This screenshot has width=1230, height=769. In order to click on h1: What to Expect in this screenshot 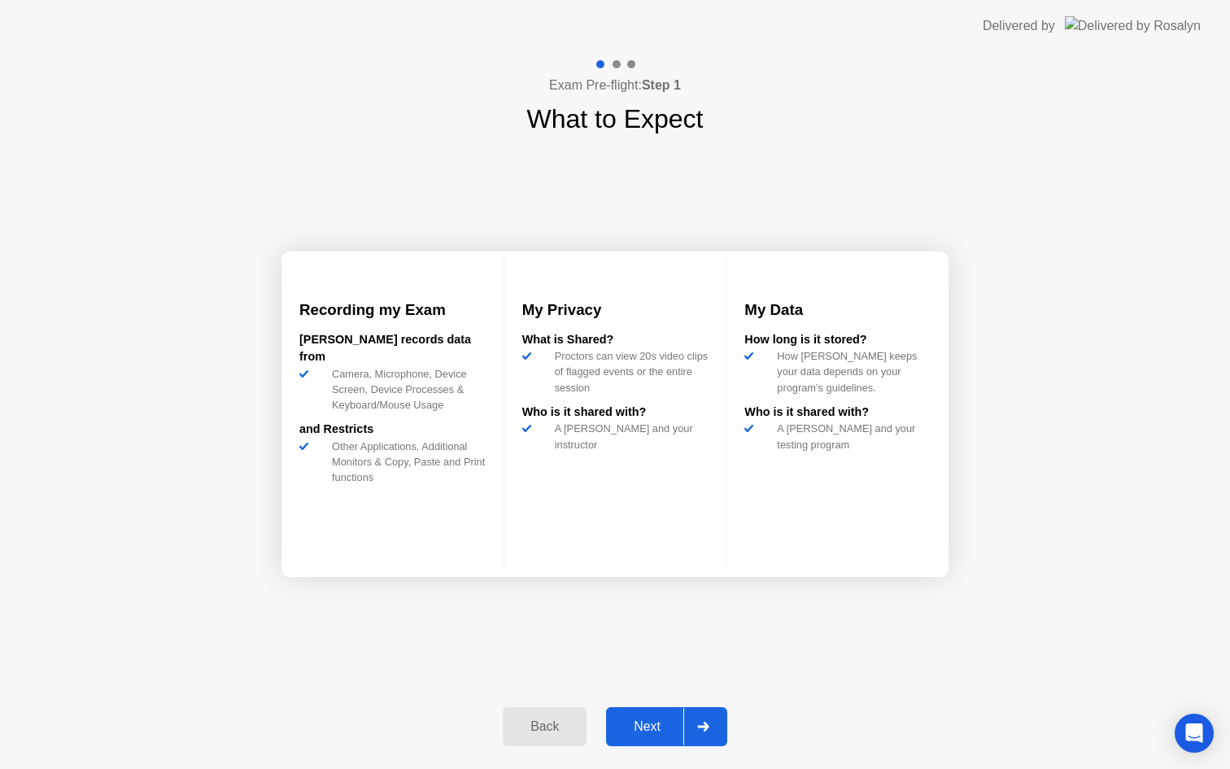, I will do `click(615, 119)`.